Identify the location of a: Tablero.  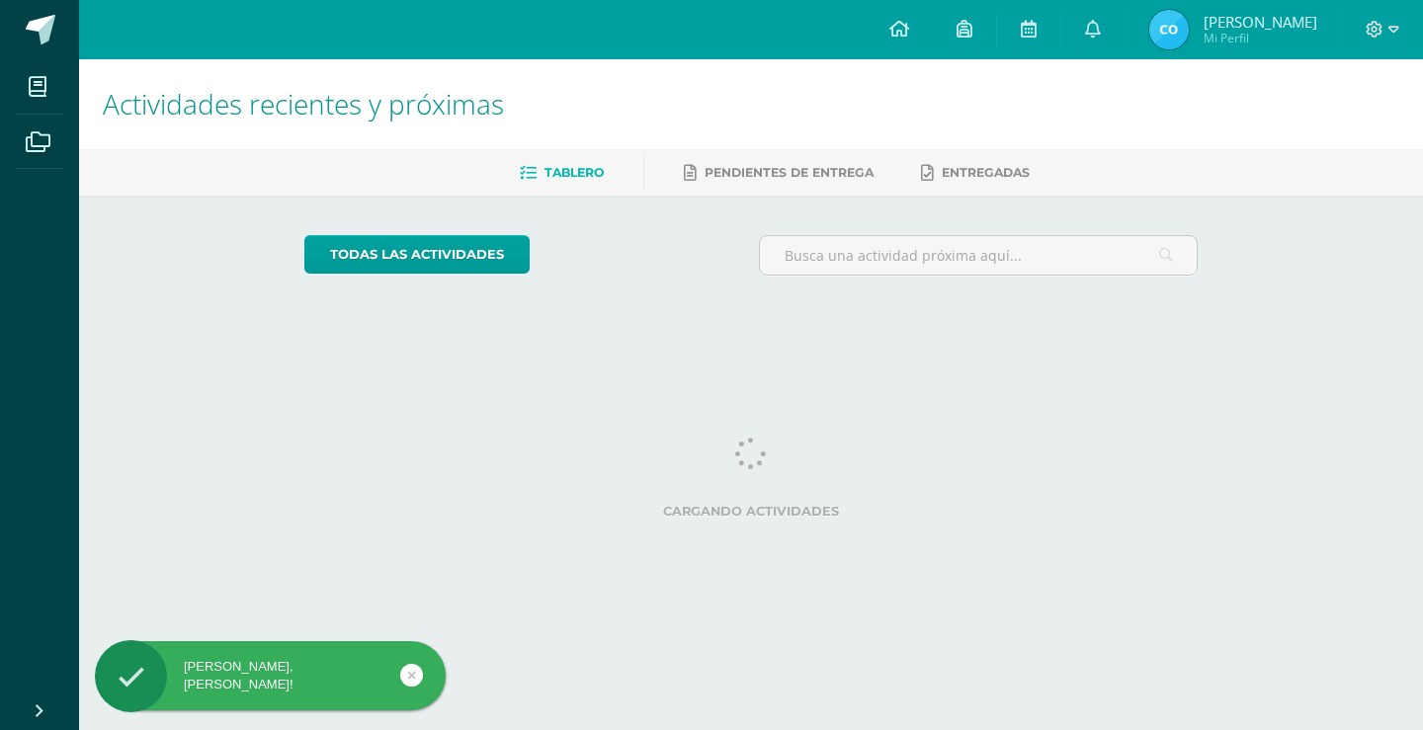
(561, 173).